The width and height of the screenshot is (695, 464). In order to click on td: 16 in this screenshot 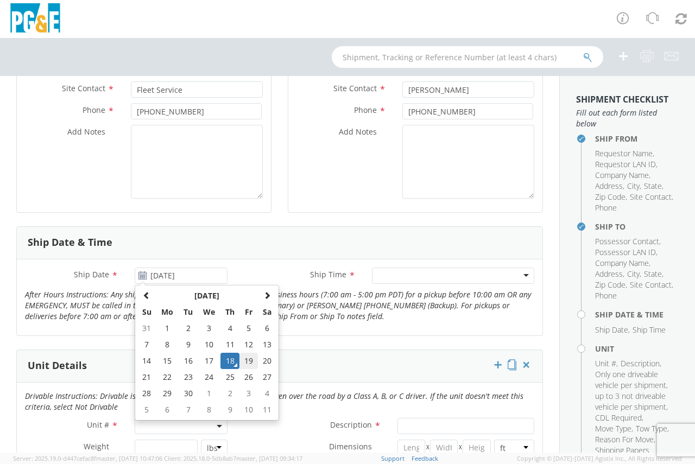, I will do `click(188, 361)`.